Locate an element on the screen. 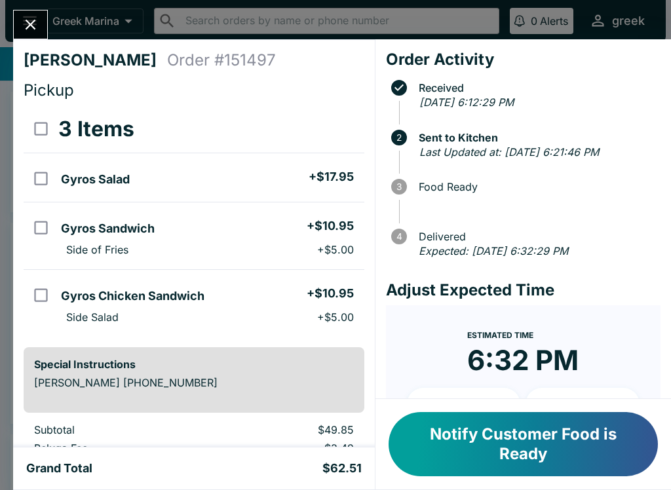 This screenshot has width=671, height=490. time: 6:32 PM is located at coordinates (523, 360).